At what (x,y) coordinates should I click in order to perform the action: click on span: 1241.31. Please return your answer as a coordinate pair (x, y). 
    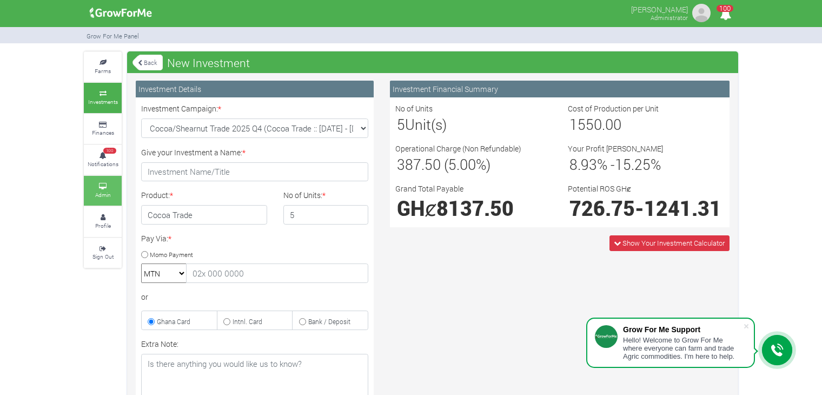
    Looking at the image, I should click on (682, 208).